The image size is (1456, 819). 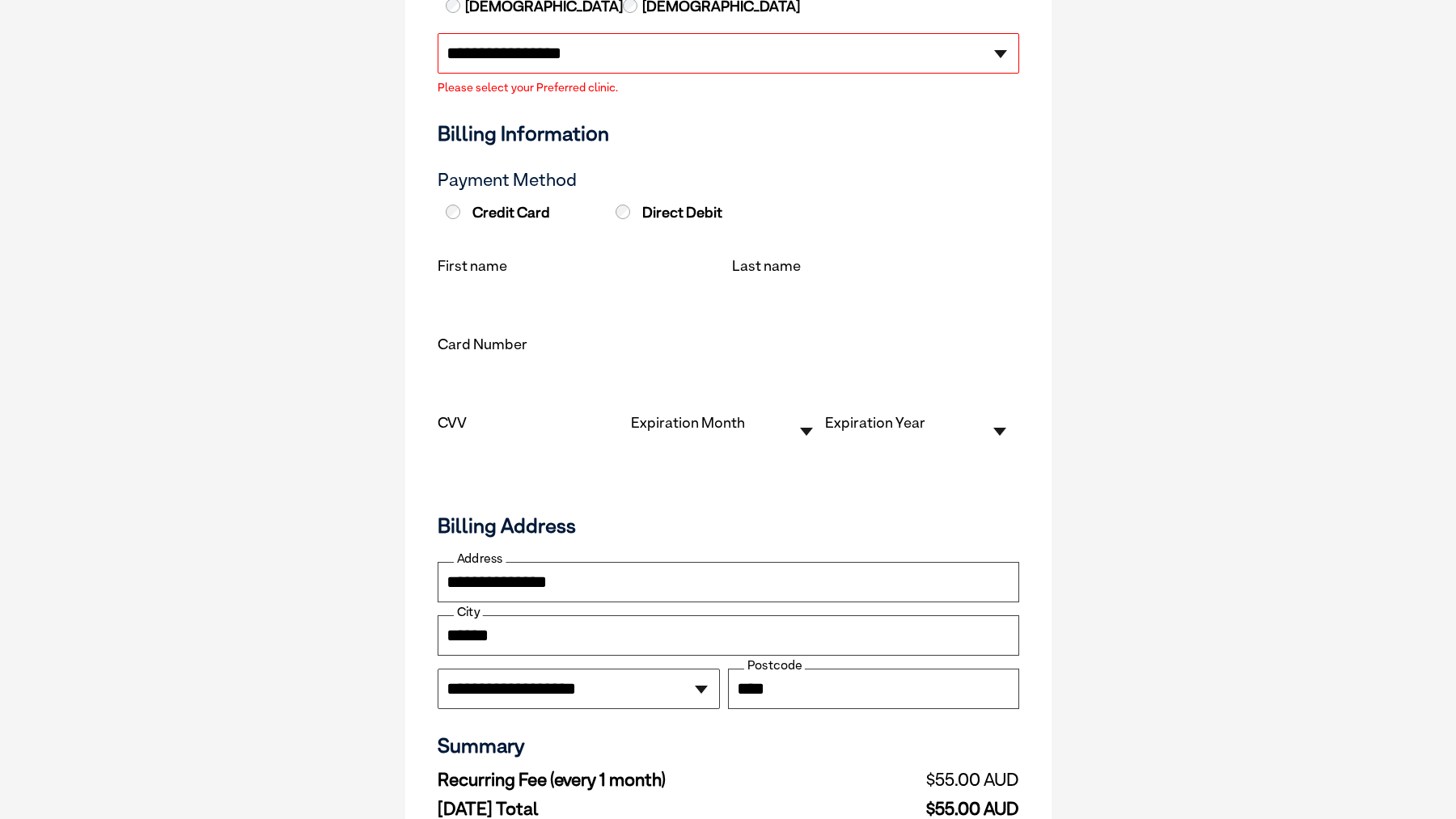 What do you see at coordinates (774, 666) in the screenshot?
I see `label: Postcode` at bounding box center [774, 666].